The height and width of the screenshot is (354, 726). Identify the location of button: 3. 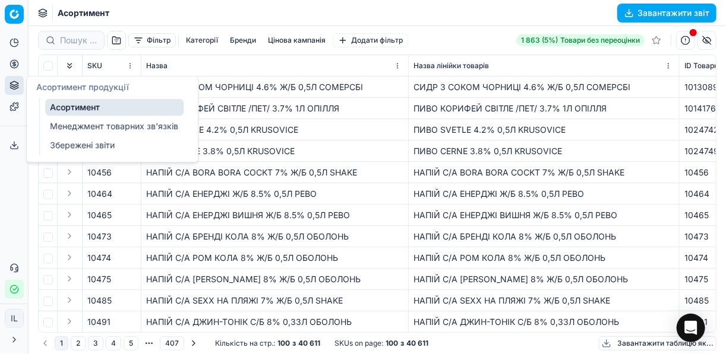
(96, 344).